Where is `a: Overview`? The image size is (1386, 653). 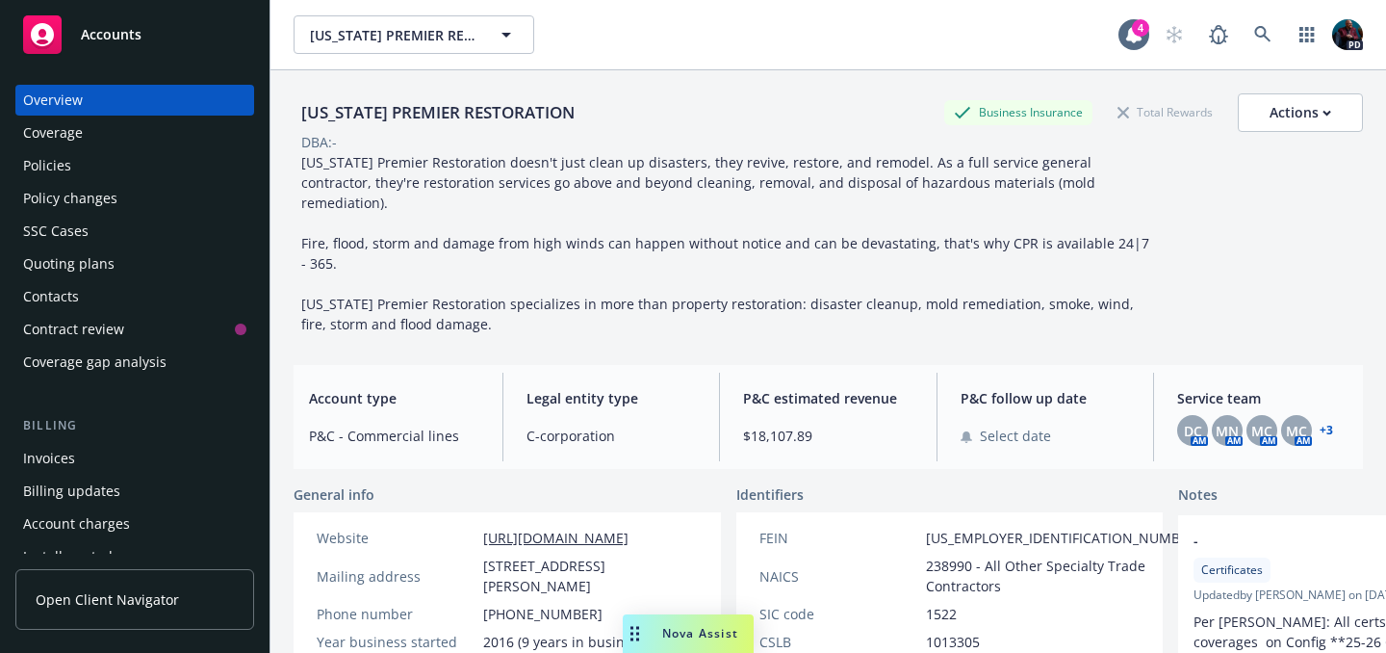 a: Overview is located at coordinates (135, 100).